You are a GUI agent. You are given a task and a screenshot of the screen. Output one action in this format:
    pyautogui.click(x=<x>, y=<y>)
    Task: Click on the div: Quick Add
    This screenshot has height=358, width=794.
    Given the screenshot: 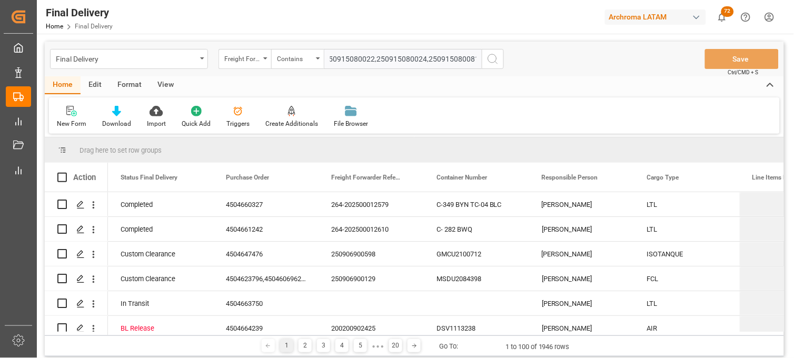 What is the action you would take?
    pyautogui.click(x=196, y=124)
    